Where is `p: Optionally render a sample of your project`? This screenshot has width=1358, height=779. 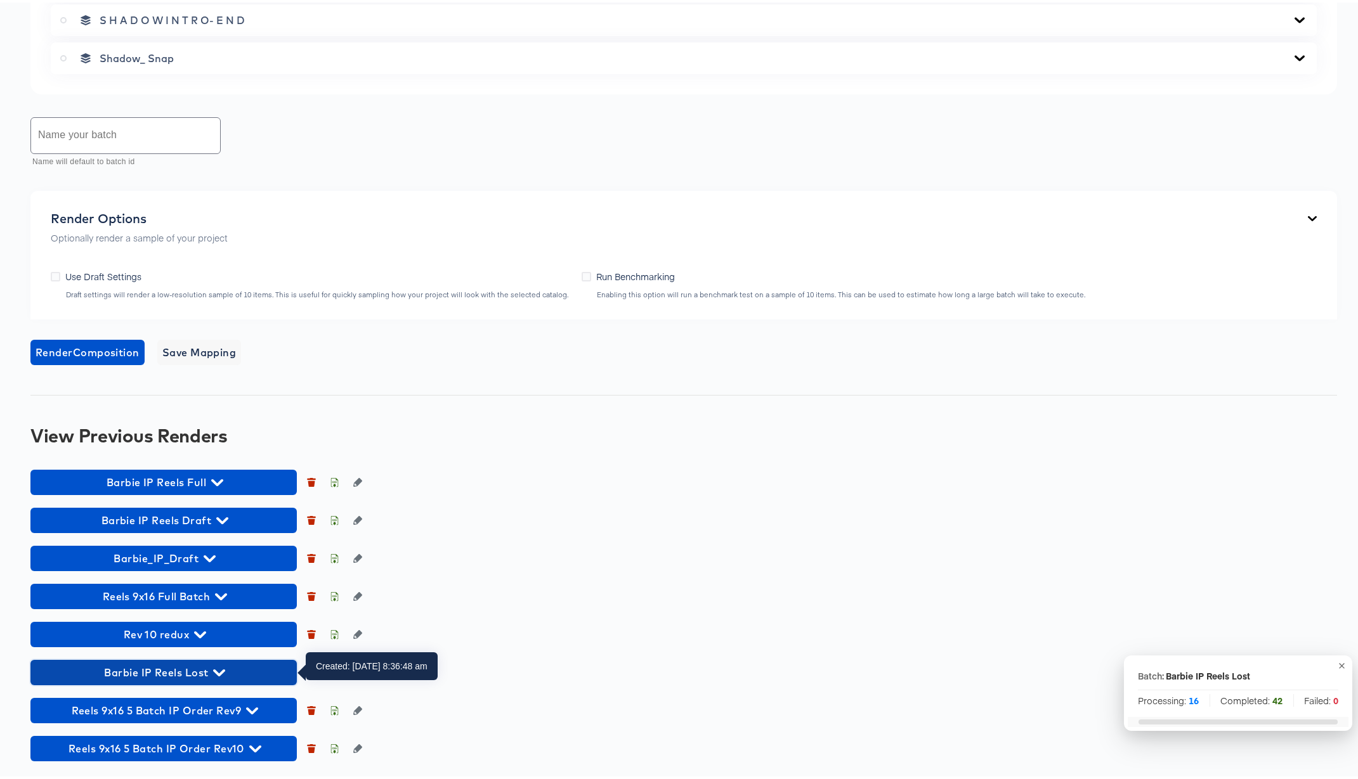
p: Optionally render a sample of your project is located at coordinates (139, 235).